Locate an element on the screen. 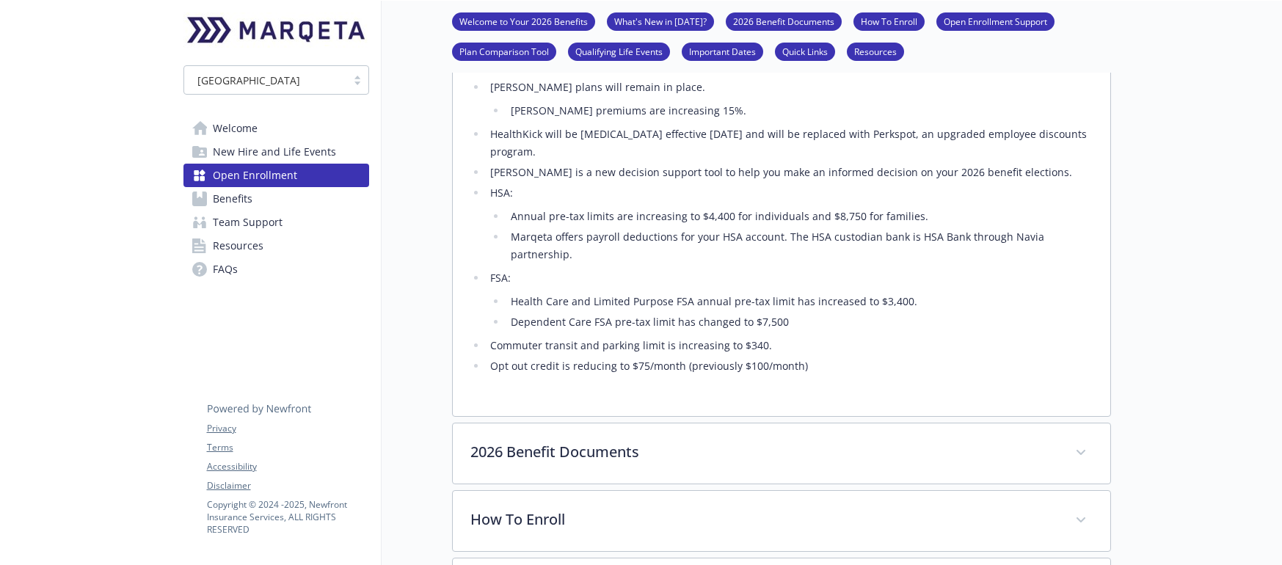 The width and height of the screenshot is (1282, 565). a: Quick Links is located at coordinates (805, 51).